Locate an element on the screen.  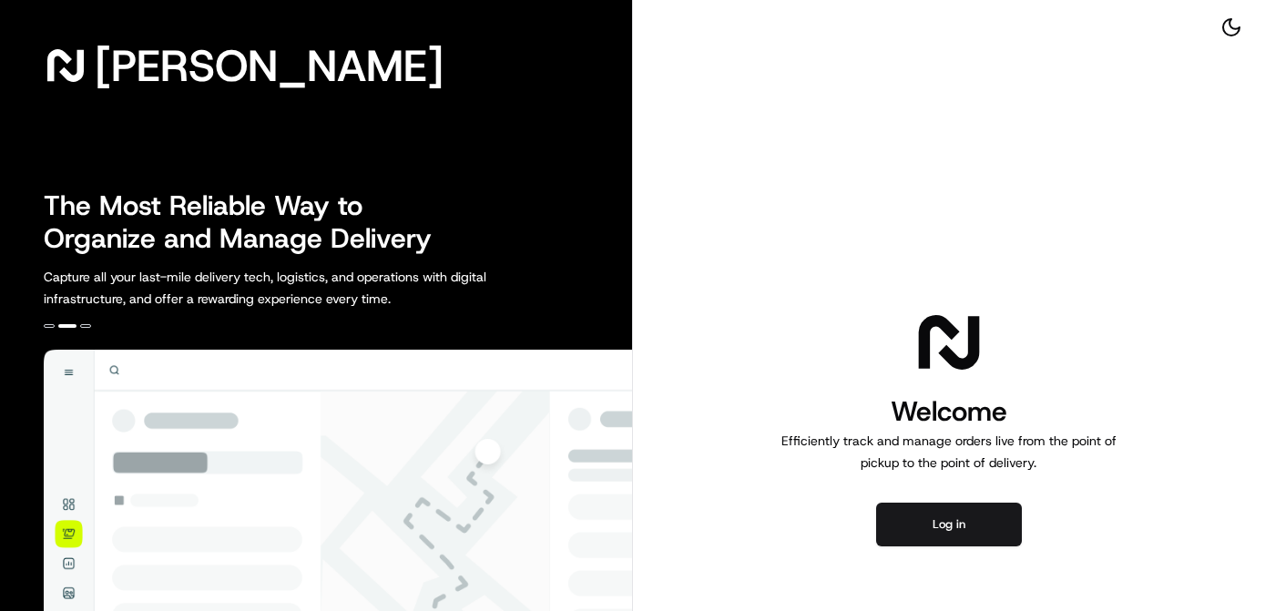
h1: Welcome is located at coordinates (949, 412).